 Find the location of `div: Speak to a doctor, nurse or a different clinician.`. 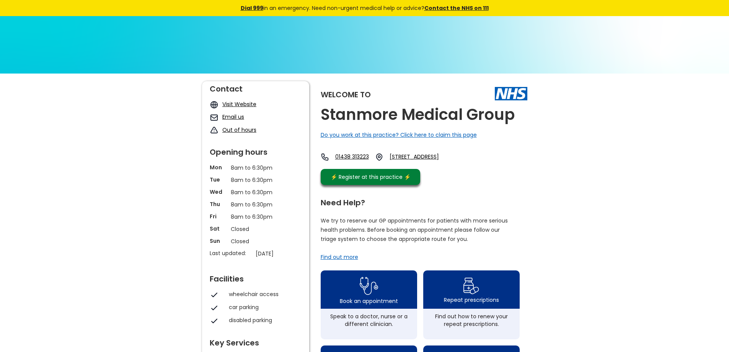

div: Speak to a doctor, nurse or a different clinician. is located at coordinates (369, 320).